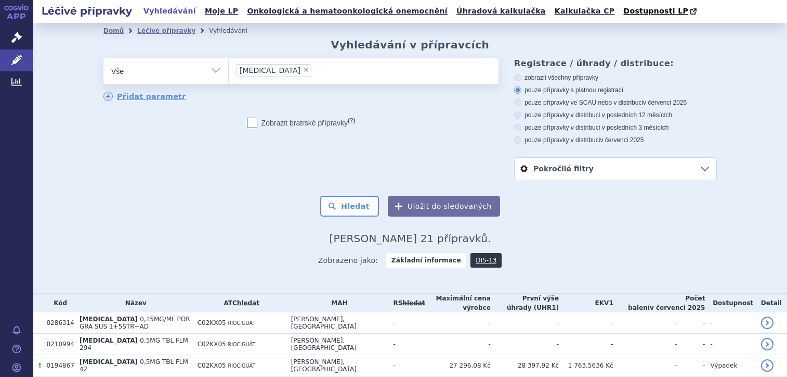 The height and width of the screenshot is (377, 787). I want to click on td: 27 296,08 Kč, so click(458, 365).